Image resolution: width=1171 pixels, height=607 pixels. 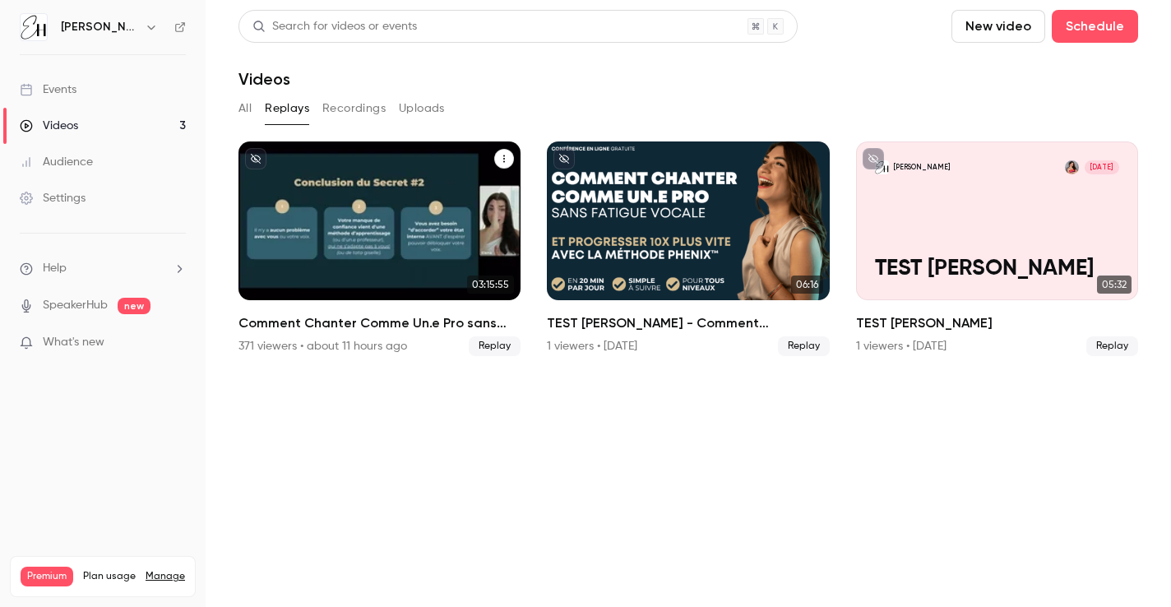 I want to click on li: TEST ALICE - WLO, so click(x=997, y=248).